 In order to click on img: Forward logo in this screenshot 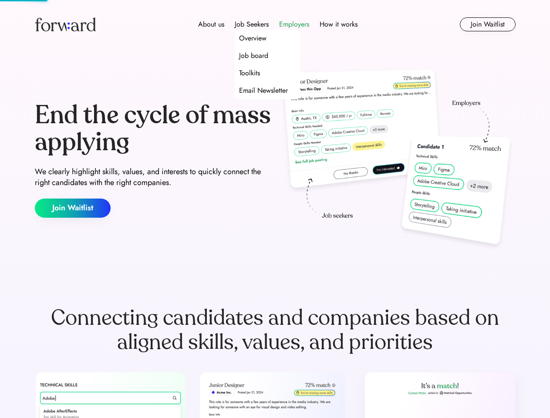, I will do `click(65, 24)`.